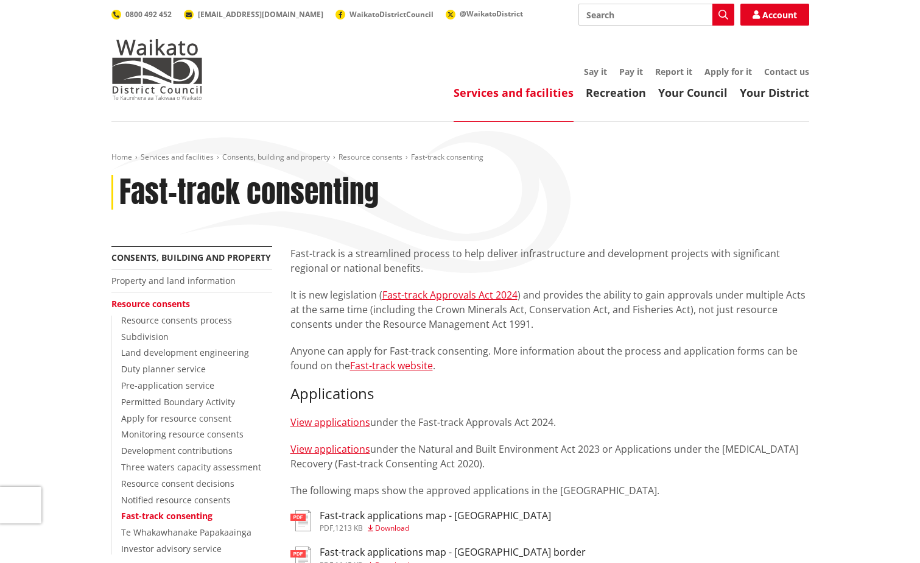  Describe the element at coordinates (774, 93) in the screenshot. I see `a: Your District` at that location.